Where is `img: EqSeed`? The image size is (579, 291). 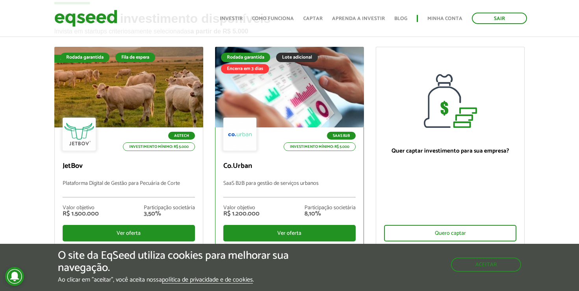
img: EqSeed is located at coordinates (86, 18).